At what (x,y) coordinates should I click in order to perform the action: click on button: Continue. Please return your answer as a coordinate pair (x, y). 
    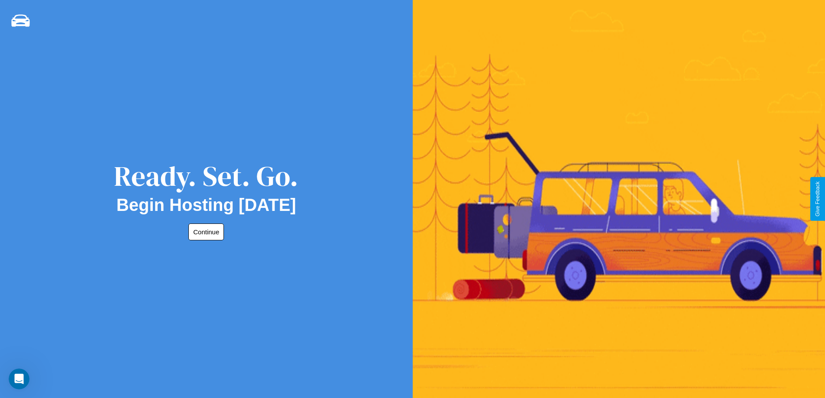
    Looking at the image, I should click on (206, 232).